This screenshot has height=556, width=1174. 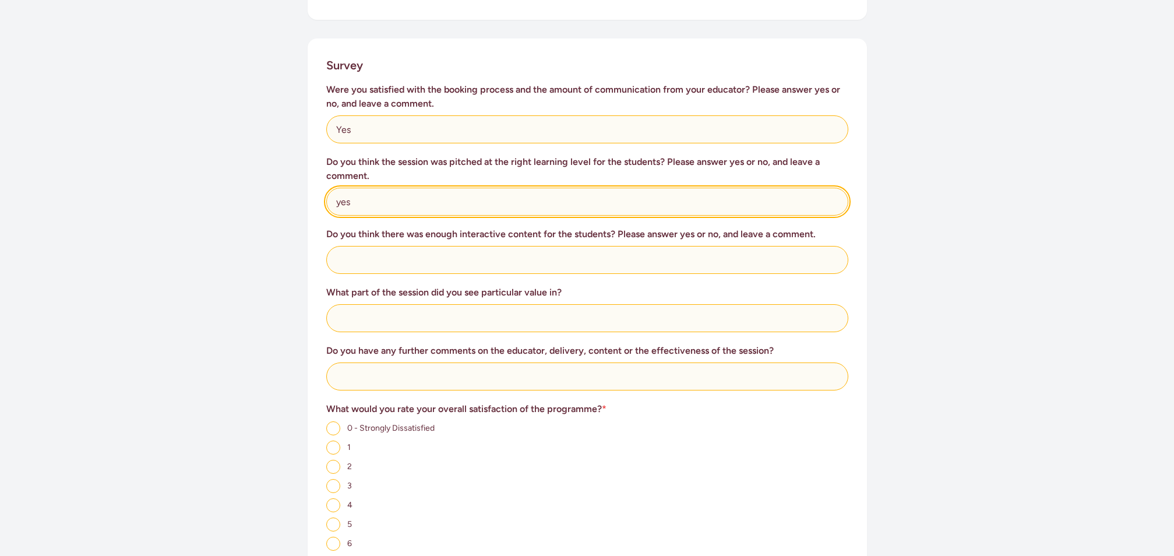 I want to click on input: 1, so click(x=333, y=448).